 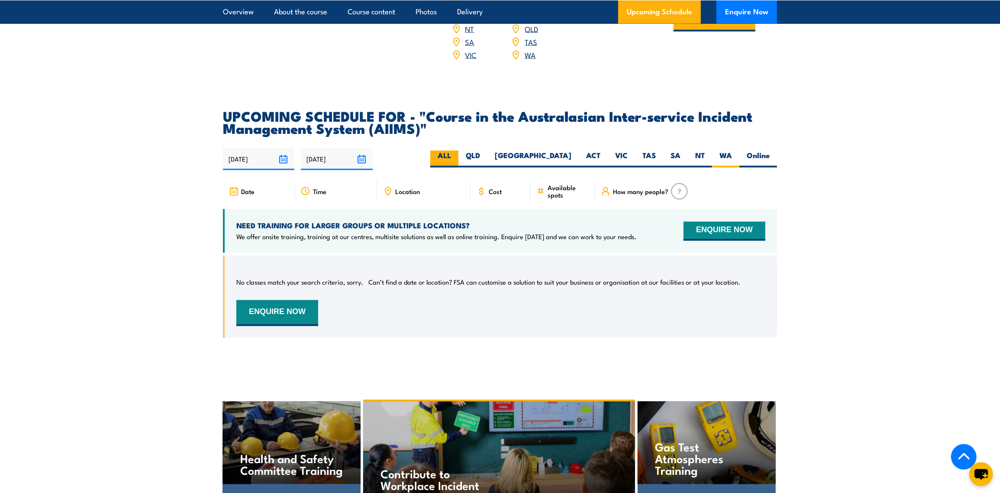 What do you see at coordinates (593, 159) in the screenshot?
I see `label: ACT` at bounding box center [593, 159].